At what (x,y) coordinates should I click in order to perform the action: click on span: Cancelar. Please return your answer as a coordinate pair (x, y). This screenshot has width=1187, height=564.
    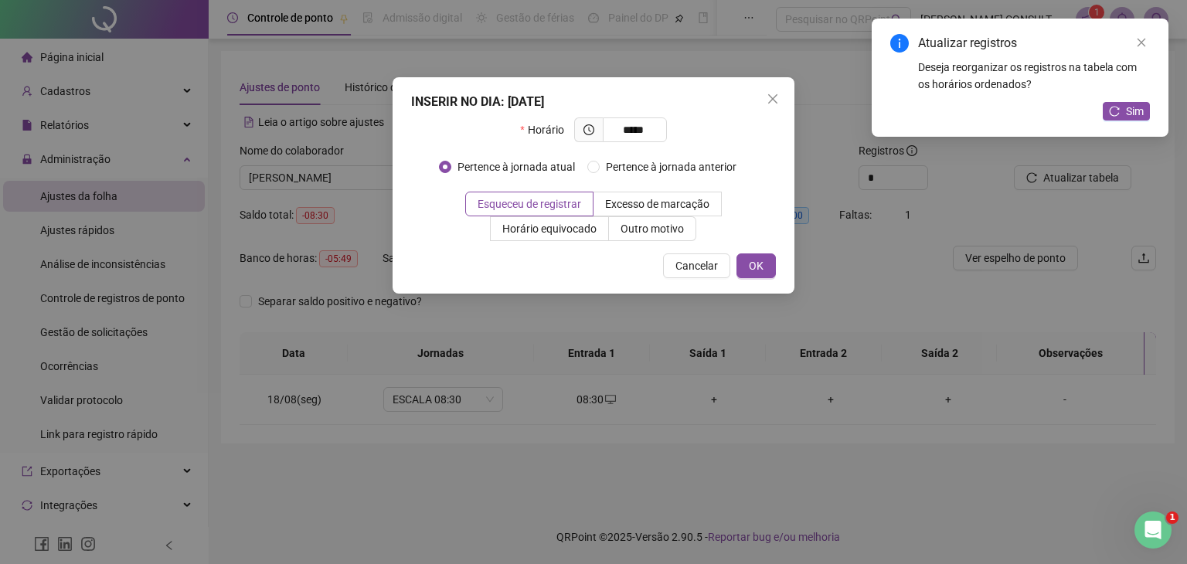
    Looking at the image, I should click on (696, 266).